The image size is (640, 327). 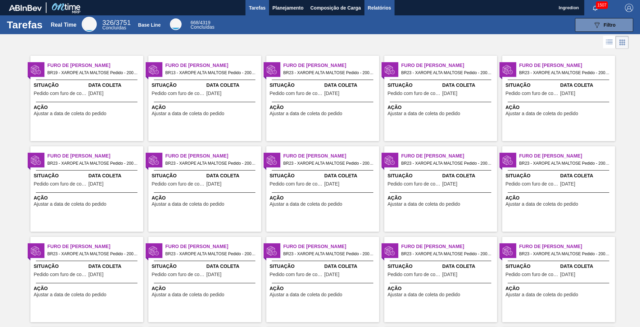 I want to click on img: TNhmsLtSVTkK8tSr43FrP2fwEKptu5GPRR3wAAAABJRU5ErkJggg==, so click(x=25, y=8).